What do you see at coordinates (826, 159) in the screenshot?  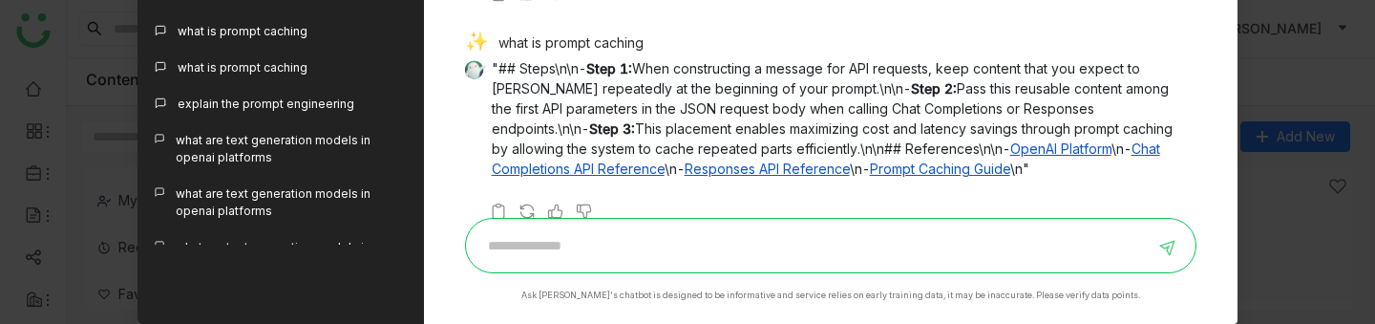 I see `a: Chat Completions API Reference` at bounding box center [826, 159].